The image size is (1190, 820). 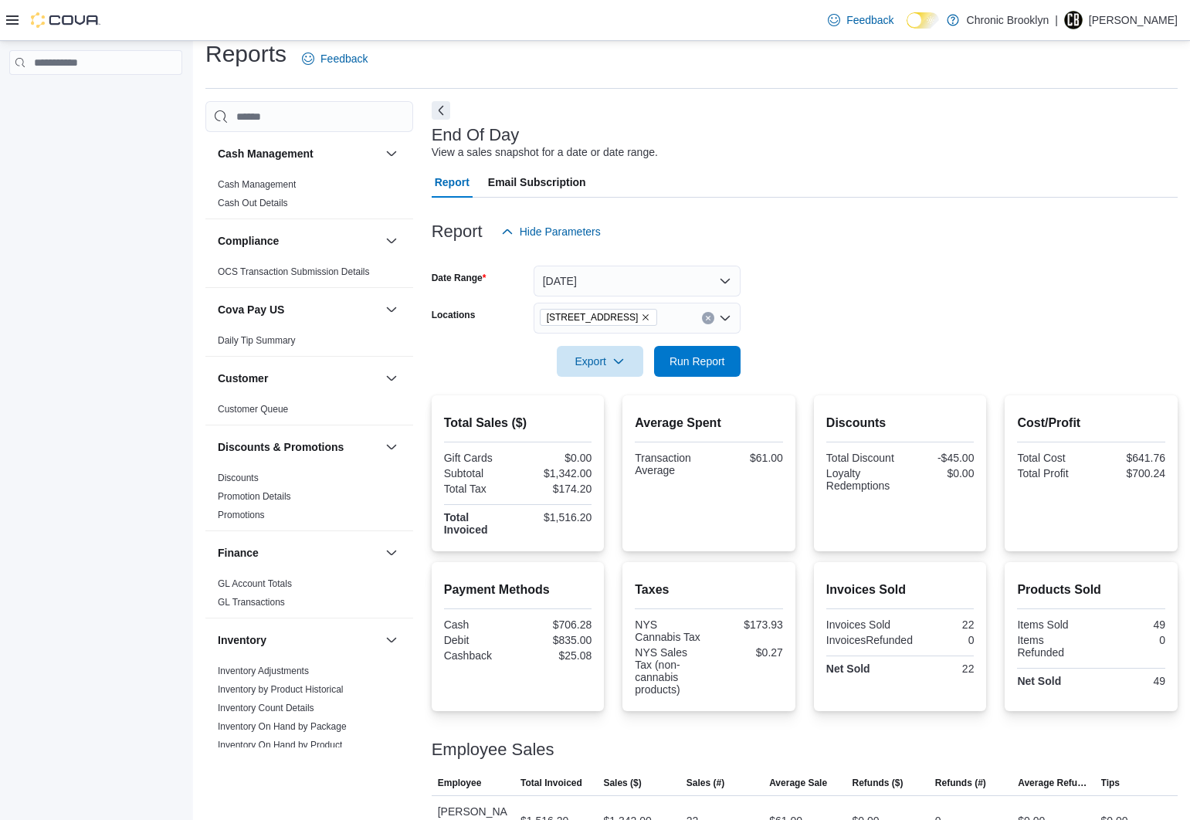 I want to click on h3: Compliance, so click(x=248, y=241).